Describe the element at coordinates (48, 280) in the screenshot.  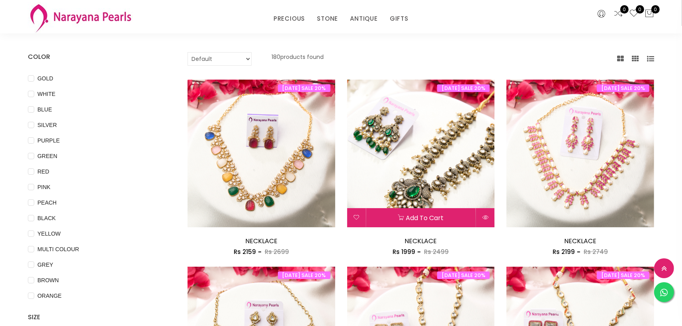
I see `span: BROWN` at that location.